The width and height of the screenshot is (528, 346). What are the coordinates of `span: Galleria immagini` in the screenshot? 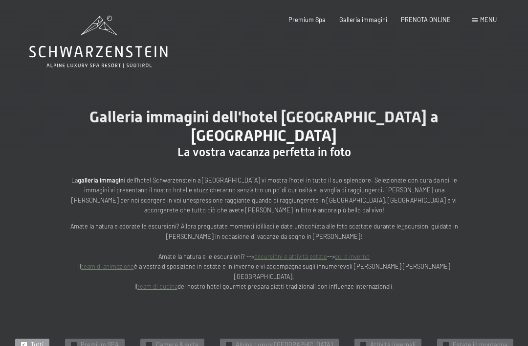 It's located at (363, 20).